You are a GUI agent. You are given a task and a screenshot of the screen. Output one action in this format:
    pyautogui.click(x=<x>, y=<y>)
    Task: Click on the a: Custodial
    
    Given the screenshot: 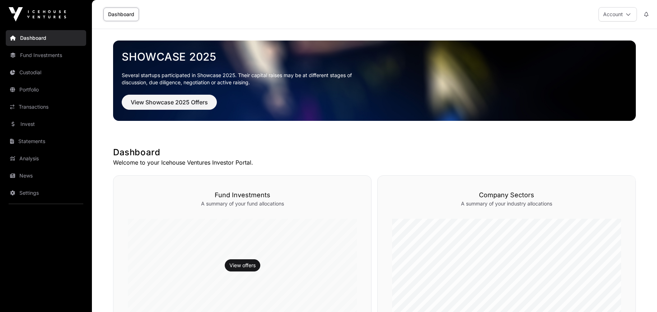 What is the action you would take?
    pyautogui.click(x=46, y=73)
    